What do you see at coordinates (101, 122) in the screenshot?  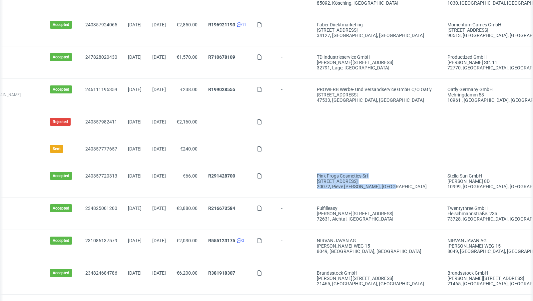 I see `a: 240357982411` at bounding box center [101, 122].